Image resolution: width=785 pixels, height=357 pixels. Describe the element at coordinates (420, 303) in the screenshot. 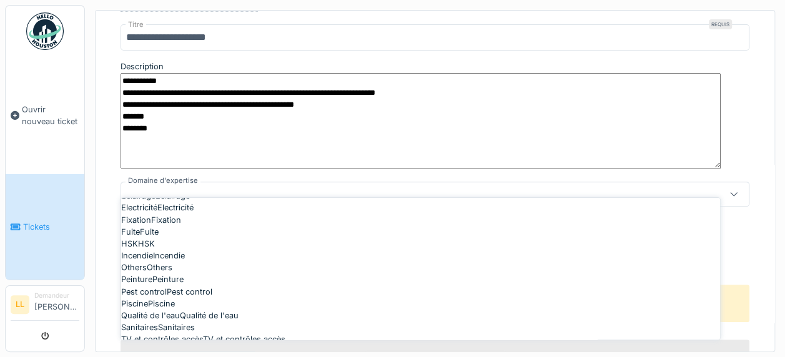

I see `div: Piscine` at that location.